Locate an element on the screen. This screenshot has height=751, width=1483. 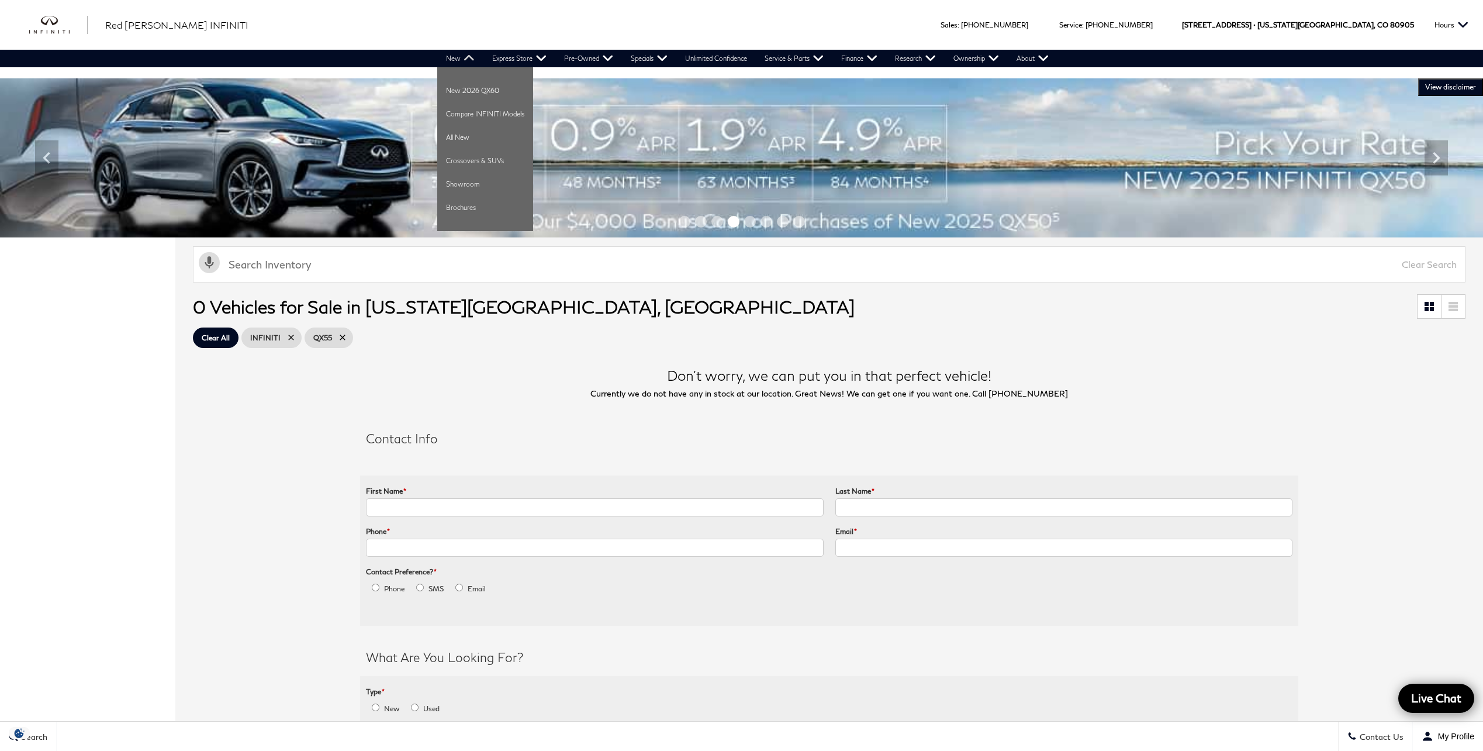
a: Research is located at coordinates (915, 58).